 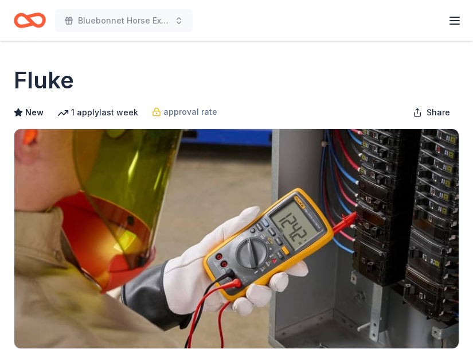 I want to click on h1: Fluke, so click(x=44, y=80).